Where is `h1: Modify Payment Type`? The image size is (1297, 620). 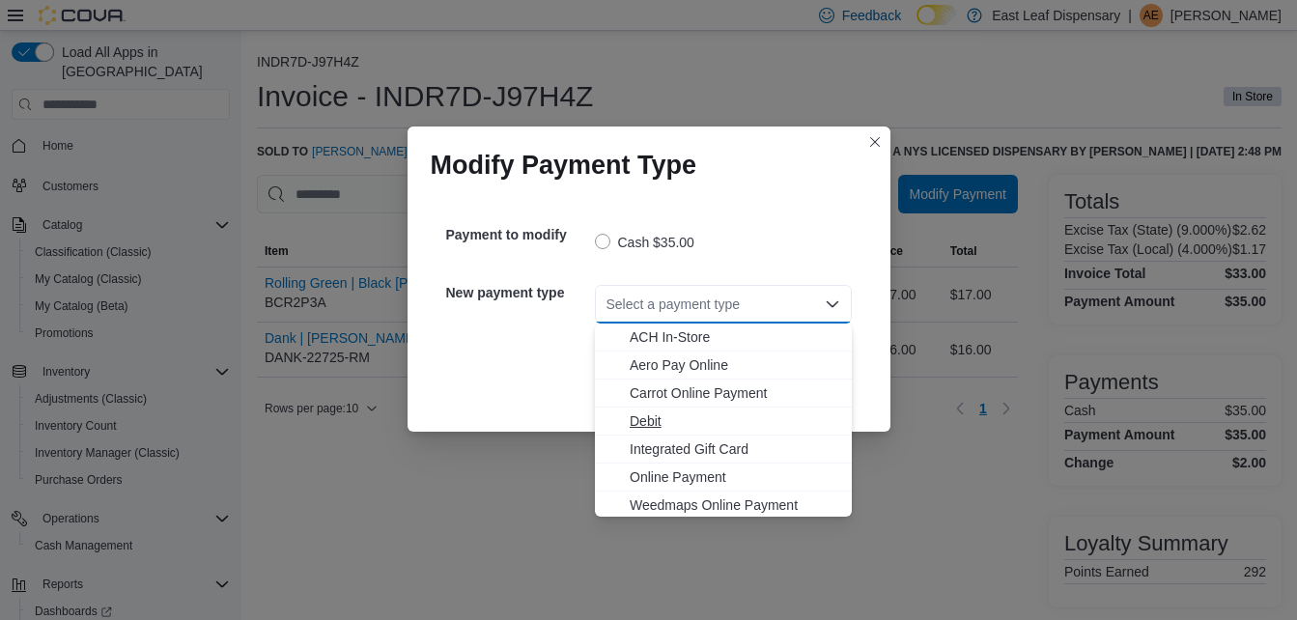
h1: Modify Payment Type is located at coordinates (564, 165).